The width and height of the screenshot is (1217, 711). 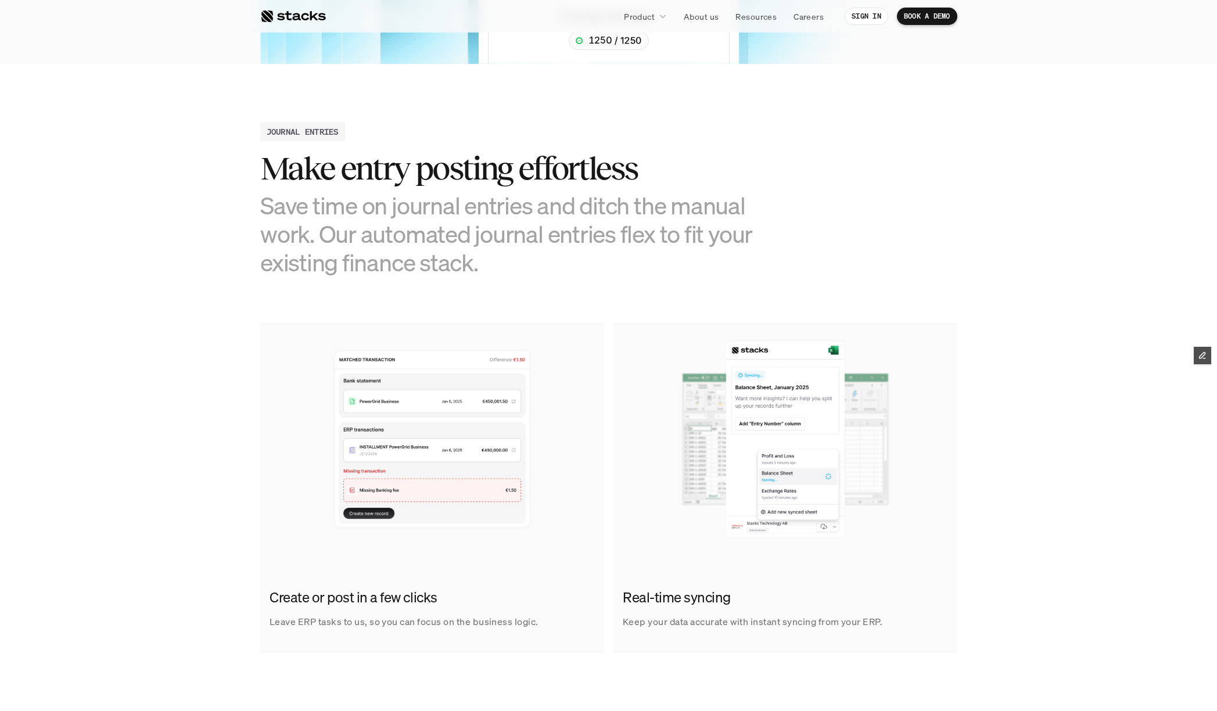 What do you see at coordinates (522, 234) in the screenshot?
I see `h3: Save time on journal entries and ditch the manual work. Our automated journal entries flex to fit...` at bounding box center [522, 234].